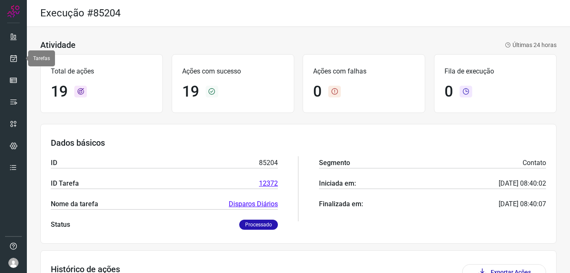 This screenshot has width=570, height=273. Describe the element at coordinates (60, 225) in the screenshot. I see `p: Status` at that location.